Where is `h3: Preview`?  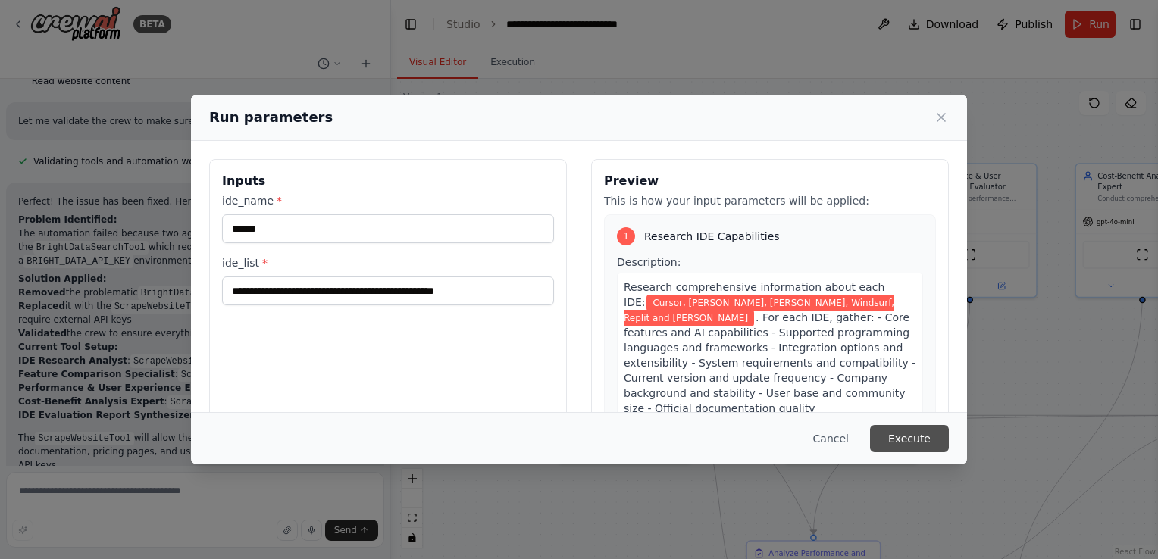 h3: Preview is located at coordinates (770, 181).